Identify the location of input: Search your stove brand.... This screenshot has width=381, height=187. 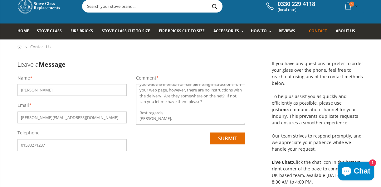
(187, 6).